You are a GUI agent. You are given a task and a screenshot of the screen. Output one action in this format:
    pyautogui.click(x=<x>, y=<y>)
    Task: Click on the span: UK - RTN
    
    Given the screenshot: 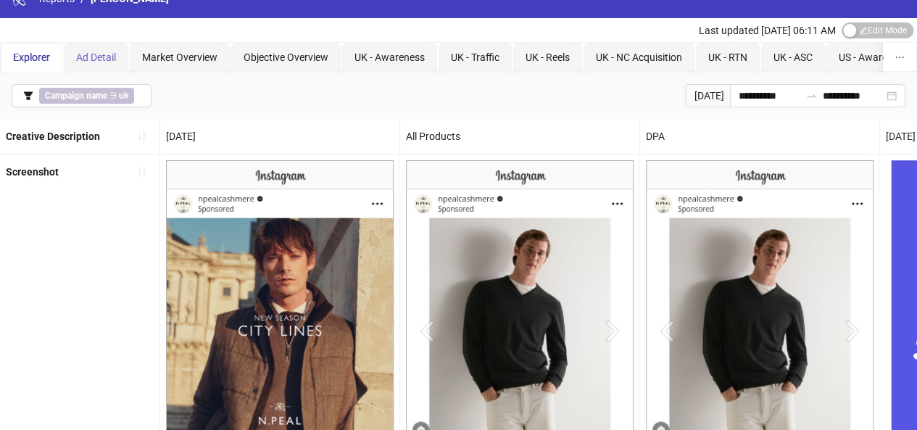 What is the action you would take?
    pyautogui.click(x=728, y=57)
    